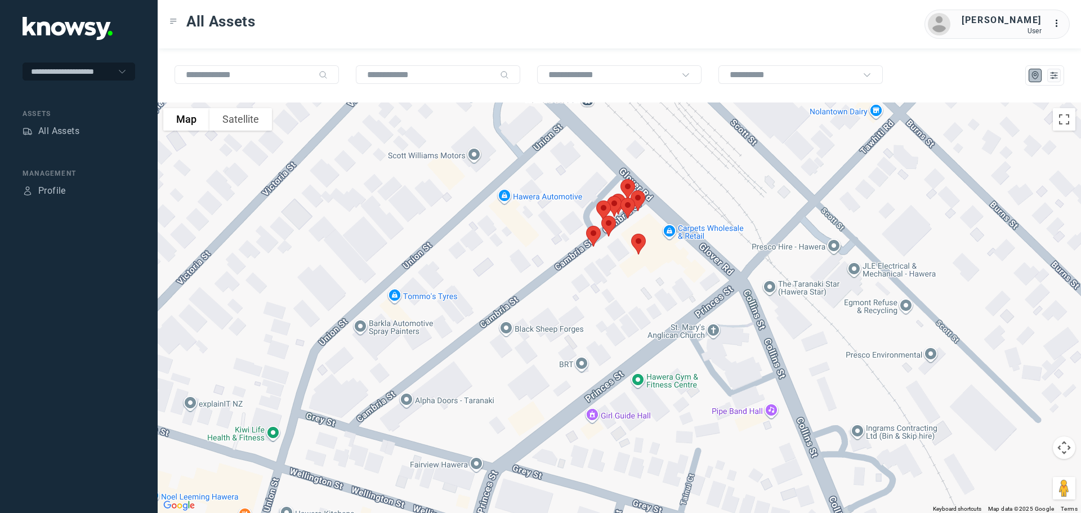  Describe the element at coordinates (186, 119) in the screenshot. I see `button: Show street map` at that location.